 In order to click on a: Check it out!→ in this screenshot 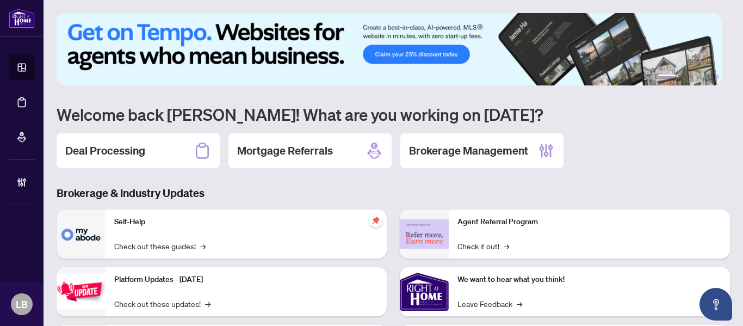, I will do `click(483, 246)`.